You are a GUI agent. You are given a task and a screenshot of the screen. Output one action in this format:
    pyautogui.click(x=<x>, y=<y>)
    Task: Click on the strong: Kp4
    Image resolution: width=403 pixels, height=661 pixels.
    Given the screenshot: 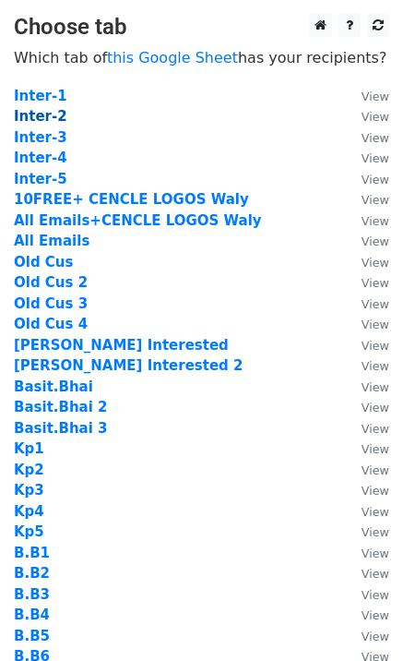 What is the action you would take?
    pyautogui.click(x=29, y=511)
    